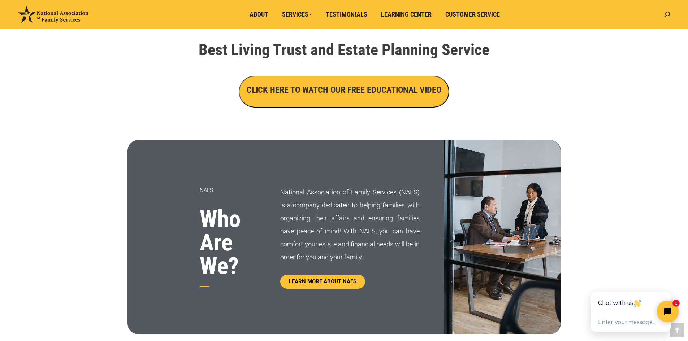 The image size is (688, 341). Describe the element at coordinates (53, 14) in the screenshot. I see `img: National Association of Family Services` at that location.